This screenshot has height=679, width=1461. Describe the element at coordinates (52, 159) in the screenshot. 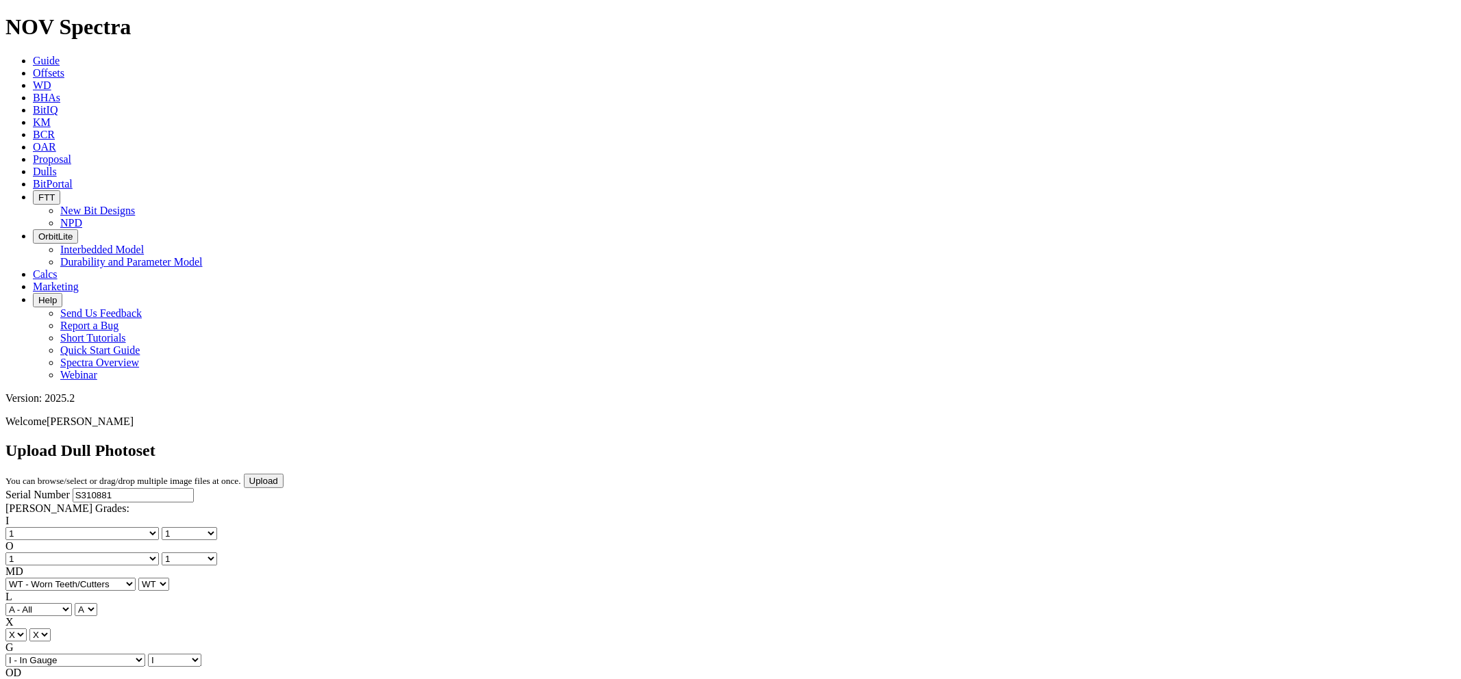

I see `a: Proposal` at that location.